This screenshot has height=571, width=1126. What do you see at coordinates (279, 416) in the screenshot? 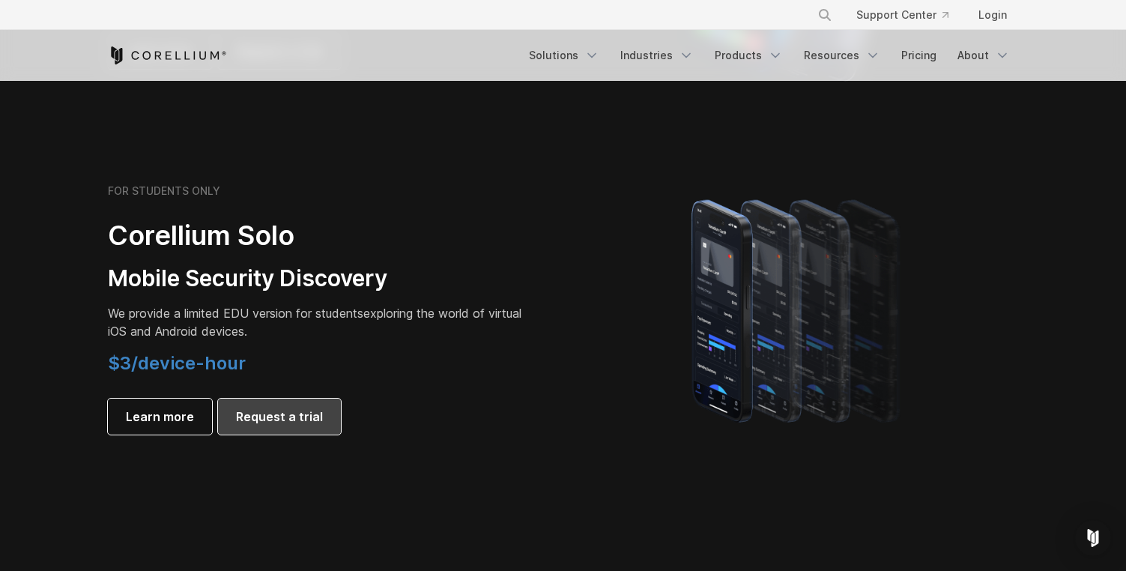
I see `span: Request a trial` at bounding box center [279, 416].